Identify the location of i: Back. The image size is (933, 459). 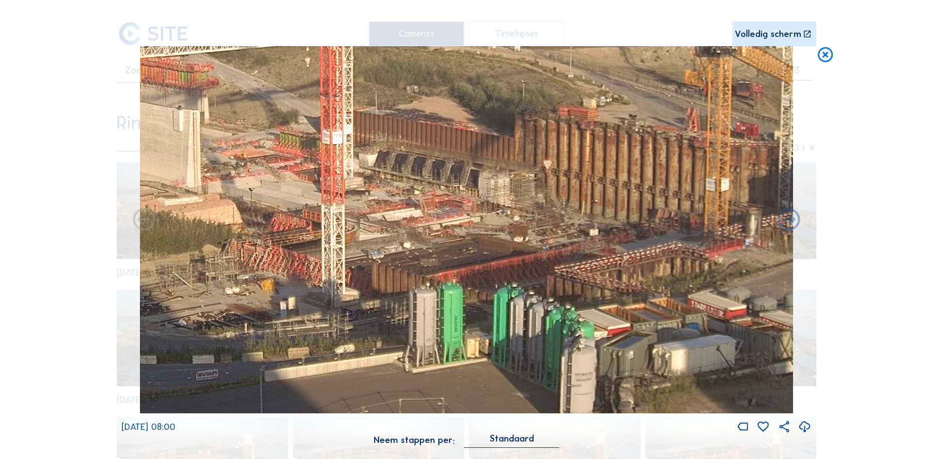
(789, 220).